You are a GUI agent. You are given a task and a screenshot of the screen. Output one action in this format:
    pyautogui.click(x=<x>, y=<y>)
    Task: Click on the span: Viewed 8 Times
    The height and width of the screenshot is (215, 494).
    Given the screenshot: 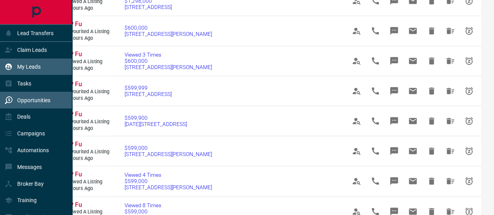 What is the action you would take?
    pyautogui.click(x=177, y=205)
    